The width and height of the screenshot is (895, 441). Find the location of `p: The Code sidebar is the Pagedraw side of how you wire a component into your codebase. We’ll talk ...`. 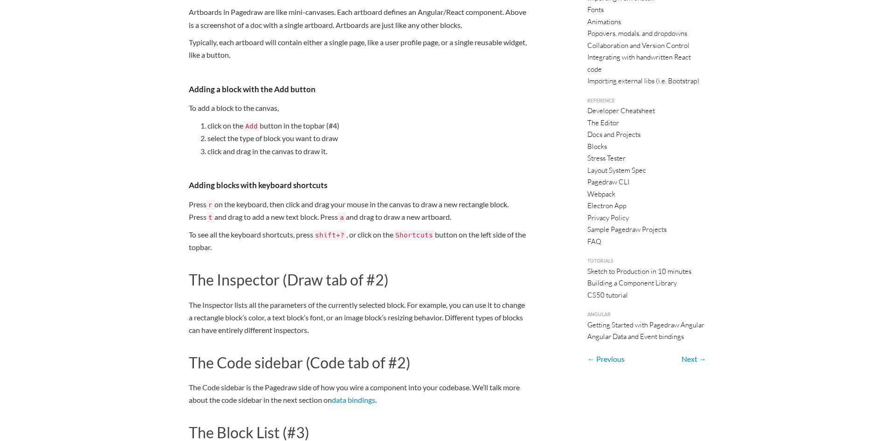

p: The Code sidebar is the Pagedraw side of how you wire a component into your codebase. We’ll talk ... is located at coordinates (359, 394).